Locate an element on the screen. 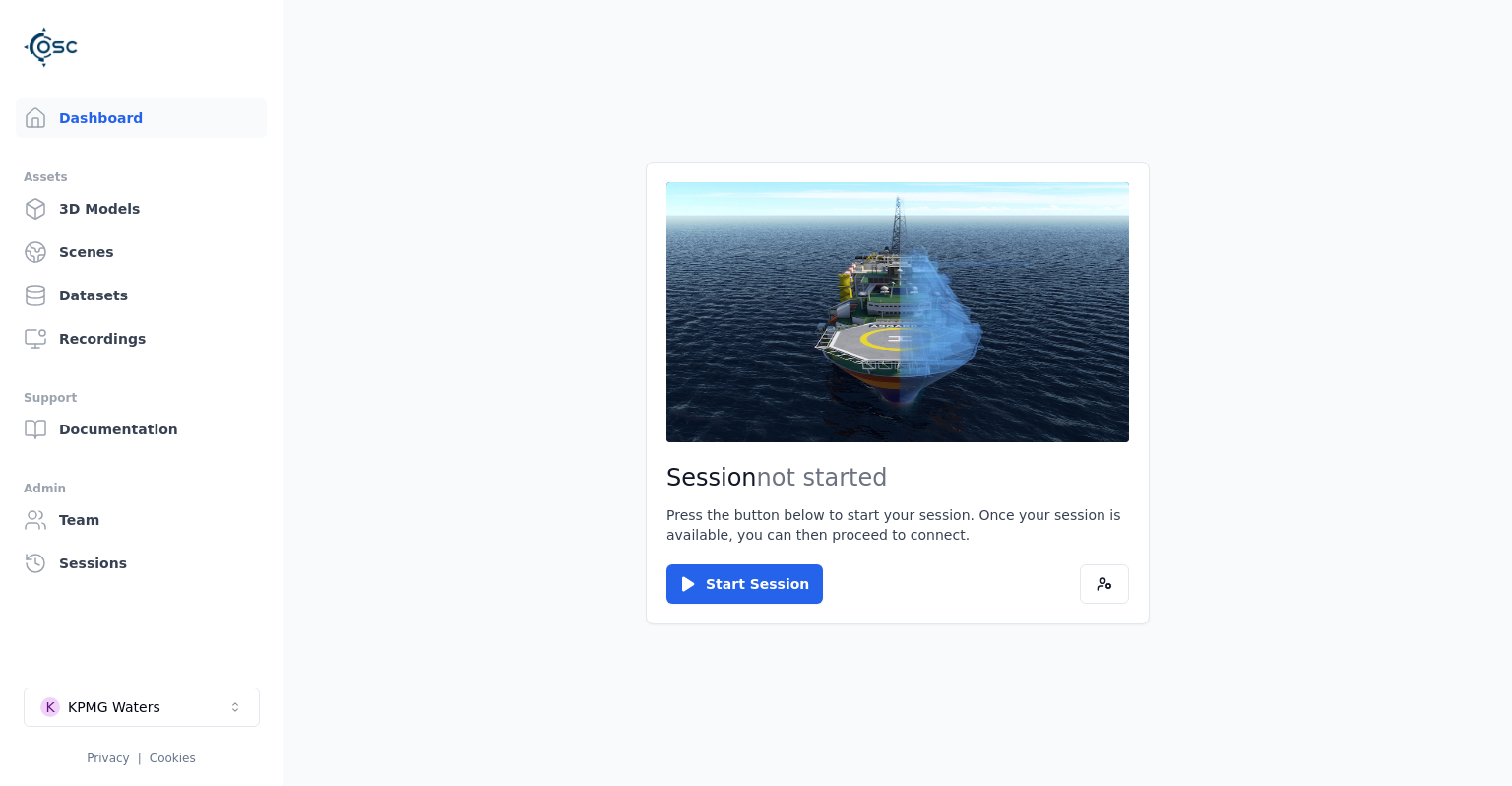 The image size is (1512, 786). div: Assets is located at coordinates (141, 178).